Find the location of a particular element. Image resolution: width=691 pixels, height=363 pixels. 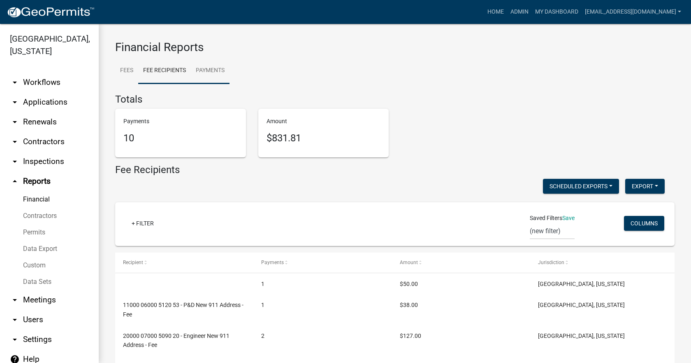

h3: Financial Reports is located at coordinates (395, 47).